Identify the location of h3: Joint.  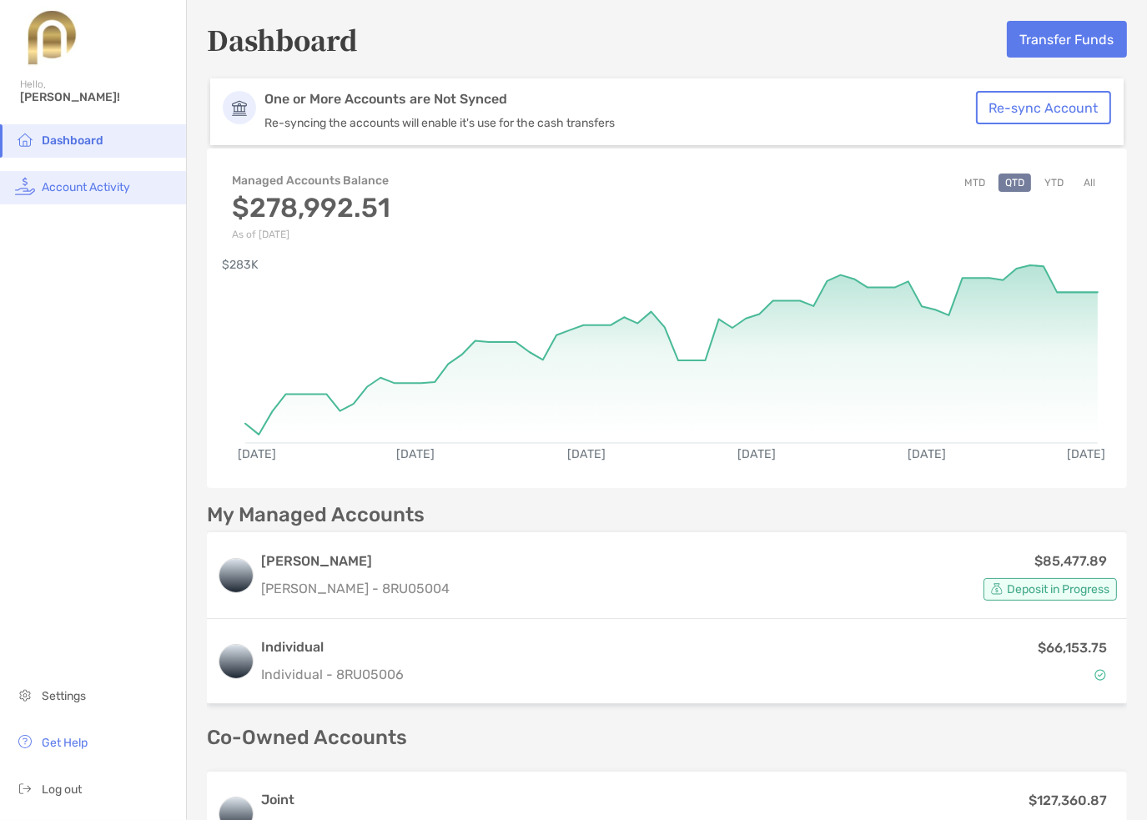
(317, 800).